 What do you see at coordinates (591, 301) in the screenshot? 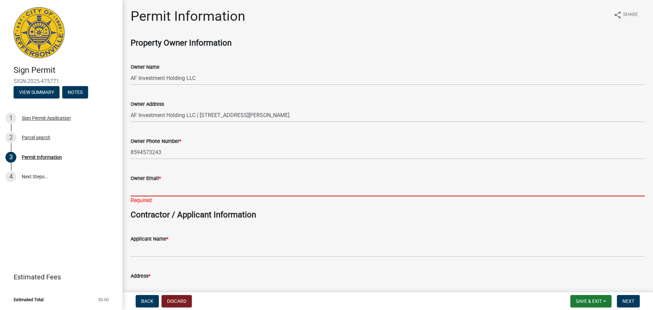
I see `button: Save & Exit` at bounding box center [591, 301].